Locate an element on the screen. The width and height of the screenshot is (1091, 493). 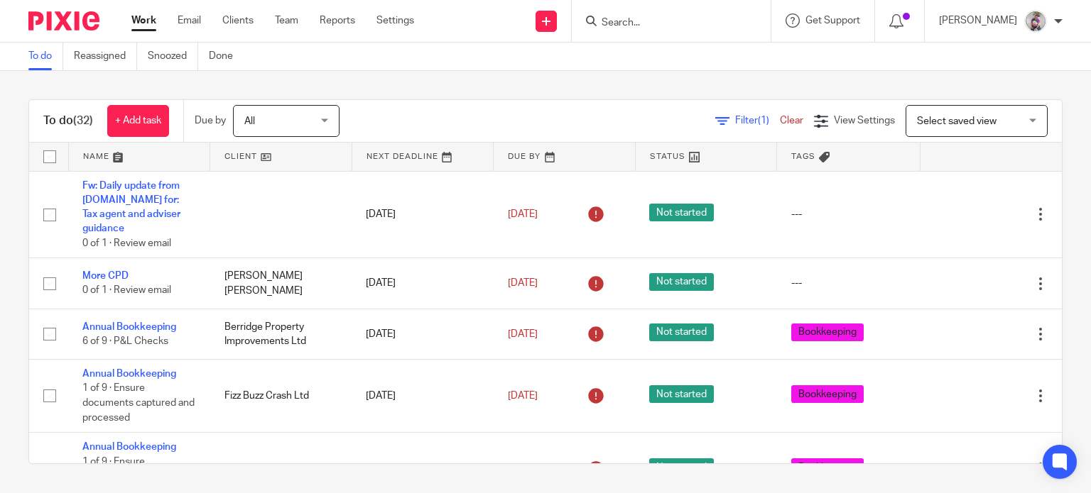
a: Clear is located at coordinates (791, 121).